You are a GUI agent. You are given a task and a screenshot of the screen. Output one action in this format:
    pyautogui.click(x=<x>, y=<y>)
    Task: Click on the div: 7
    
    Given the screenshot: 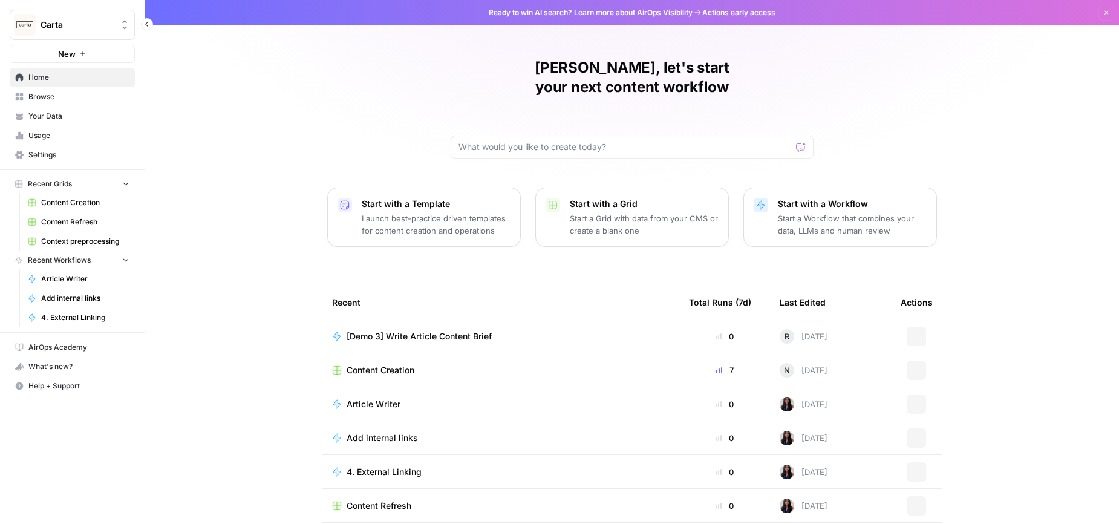 What is the action you would take?
    pyautogui.click(x=725, y=370)
    